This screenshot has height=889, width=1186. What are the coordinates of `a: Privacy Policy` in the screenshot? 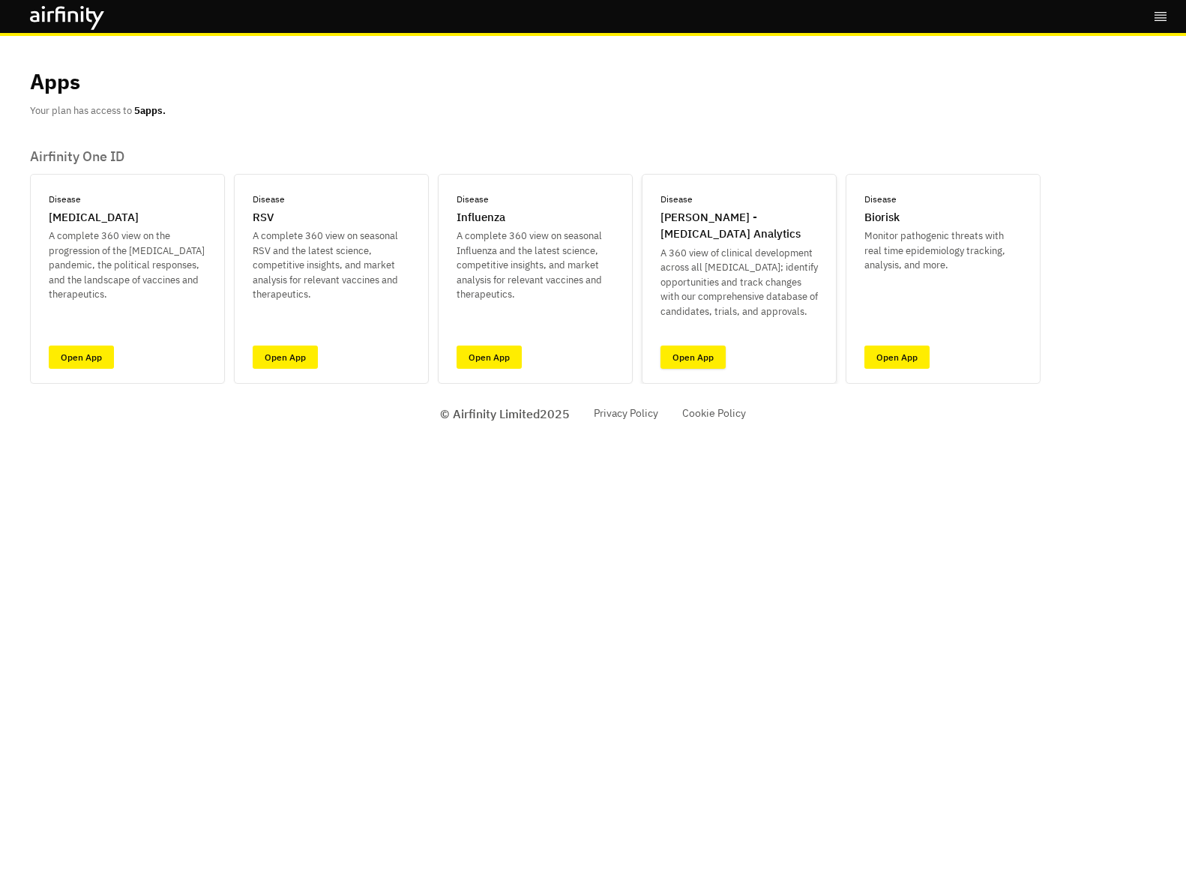 It's located at (626, 413).